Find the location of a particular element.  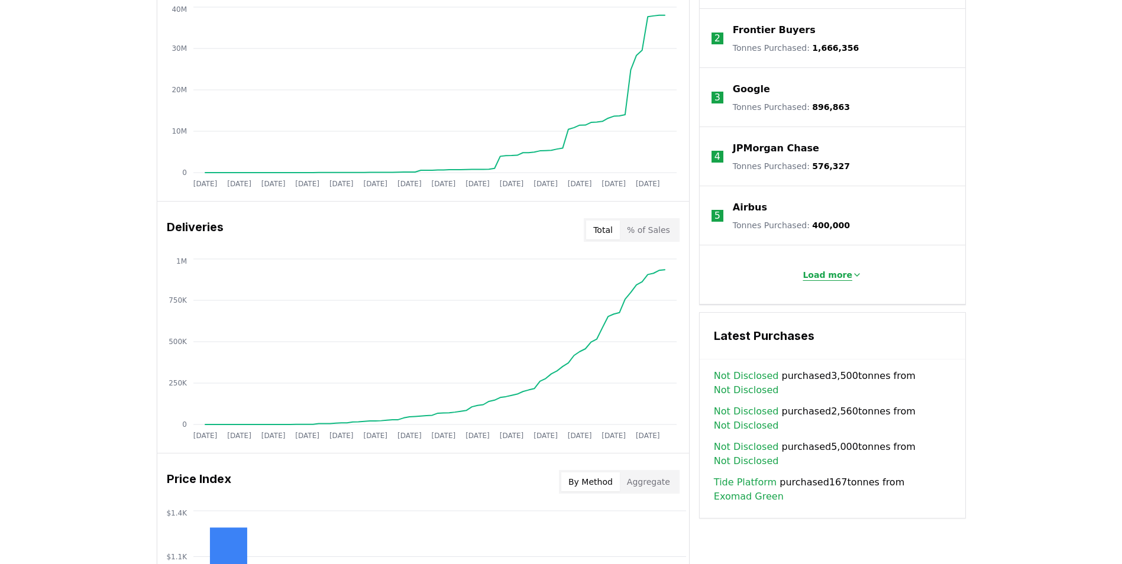

tspan: 750K is located at coordinates (178, 300).